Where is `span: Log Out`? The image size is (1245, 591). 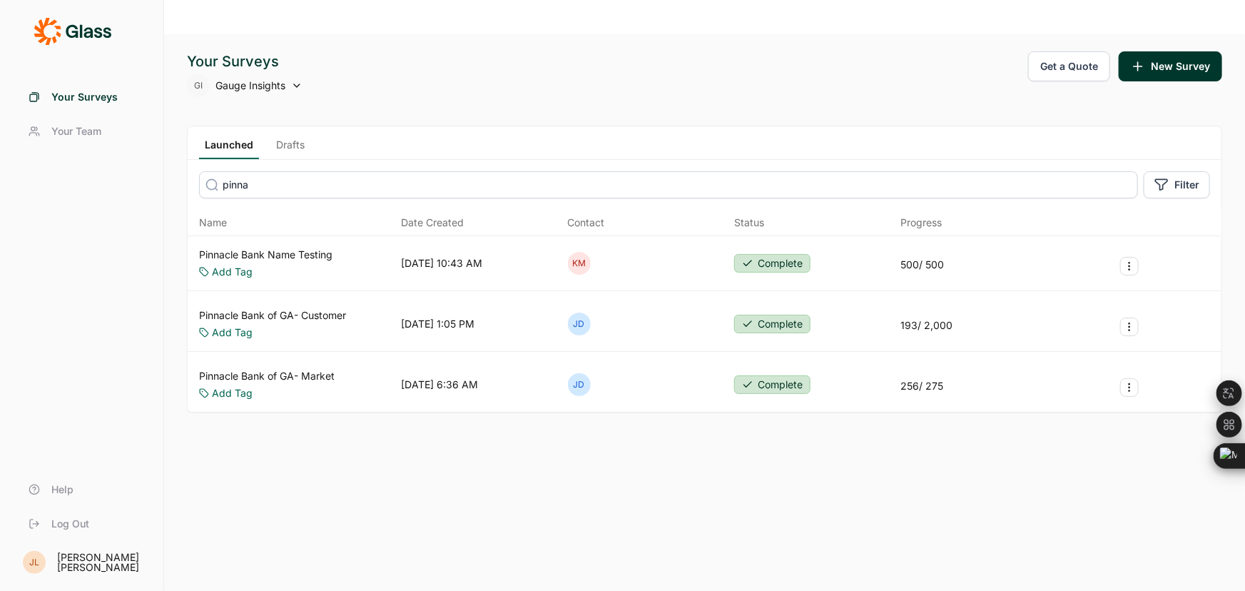 span: Log Out is located at coordinates (70, 524).